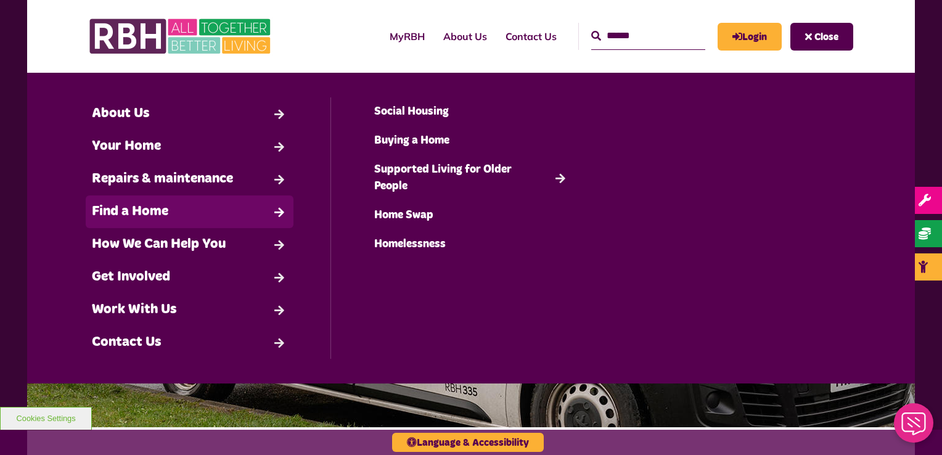 The height and width of the screenshot is (455, 942). Describe the element at coordinates (822, 36) in the screenshot. I see `button: Navigation` at that location.